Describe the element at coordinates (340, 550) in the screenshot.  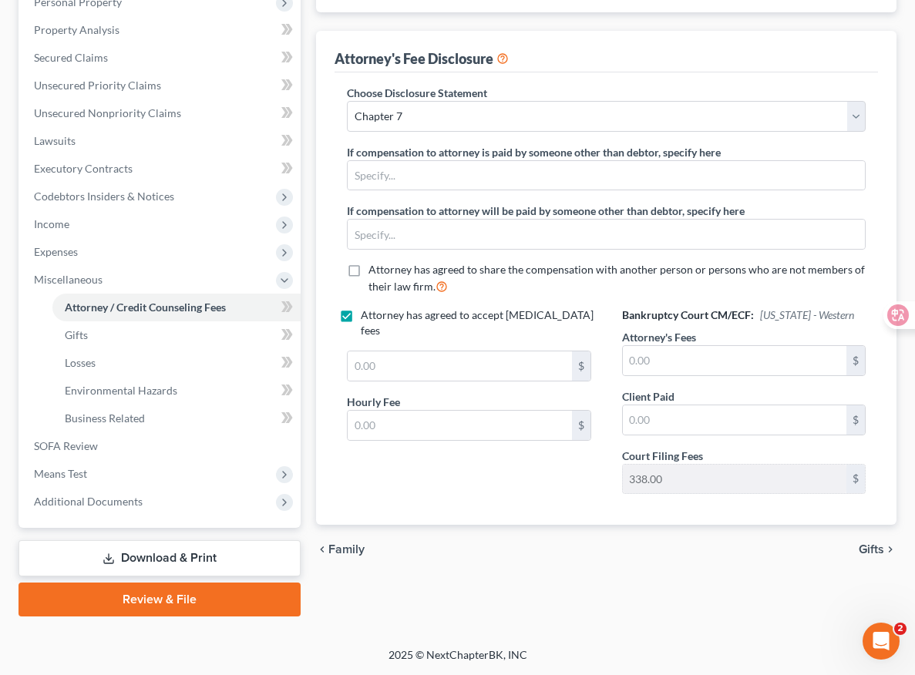
I see `button: chevron_left Family` at that location.